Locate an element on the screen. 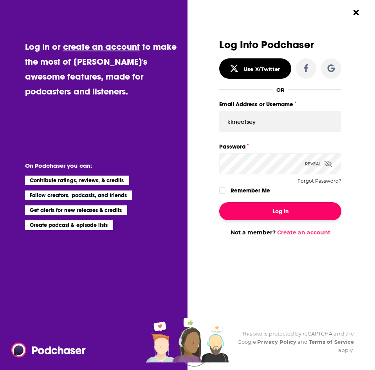  div: Use X/Twitter is located at coordinates (262, 69).